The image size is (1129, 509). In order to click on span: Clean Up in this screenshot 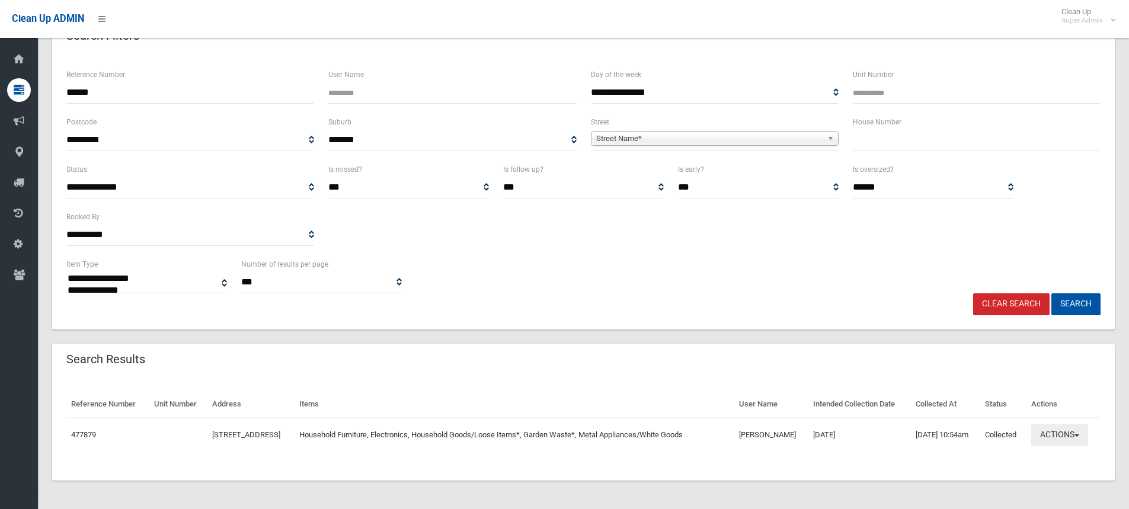, I will do `click(1084, 16)`.